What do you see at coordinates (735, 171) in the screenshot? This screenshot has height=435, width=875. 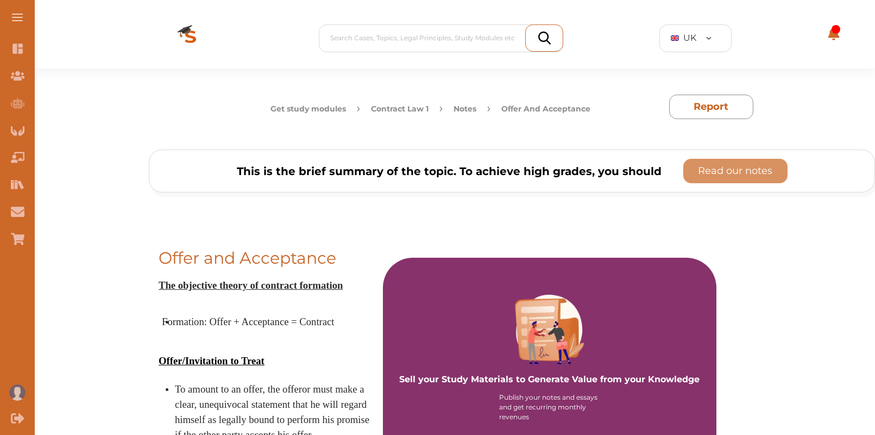 I see `p: Read our notes` at bounding box center [735, 171].